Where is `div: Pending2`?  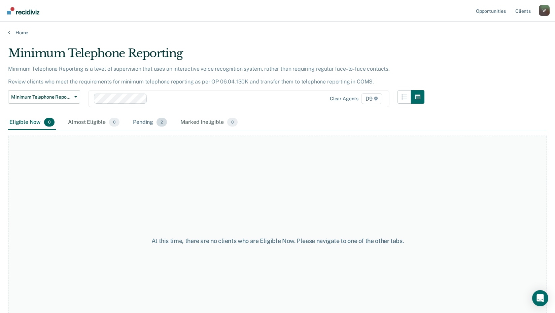 div: Pending2 is located at coordinates (150, 122).